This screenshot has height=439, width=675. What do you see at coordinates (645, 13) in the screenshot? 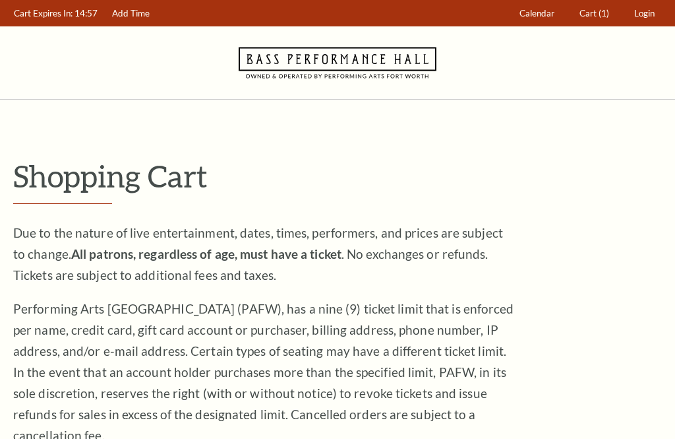
I see `a: Login` at bounding box center [645, 13].